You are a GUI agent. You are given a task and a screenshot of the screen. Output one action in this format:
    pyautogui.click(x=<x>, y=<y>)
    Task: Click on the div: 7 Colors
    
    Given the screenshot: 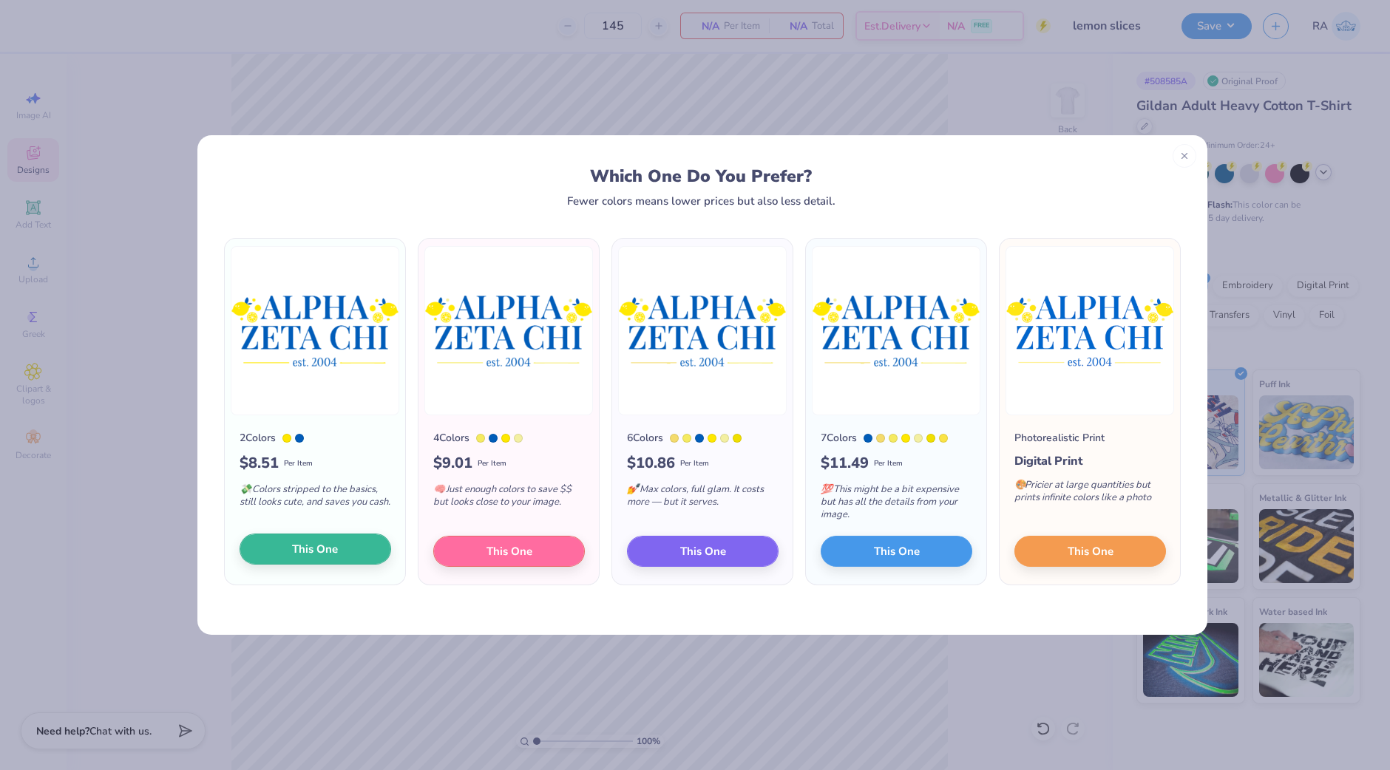 What is the action you would take?
    pyautogui.click(x=838, y=438)
    